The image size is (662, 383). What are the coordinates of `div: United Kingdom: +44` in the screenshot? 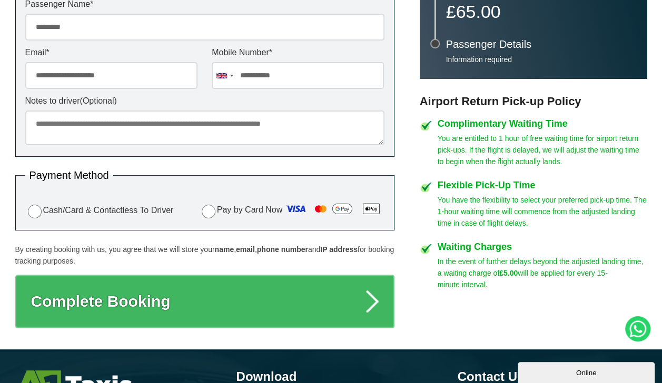 It's located at (224, 75).